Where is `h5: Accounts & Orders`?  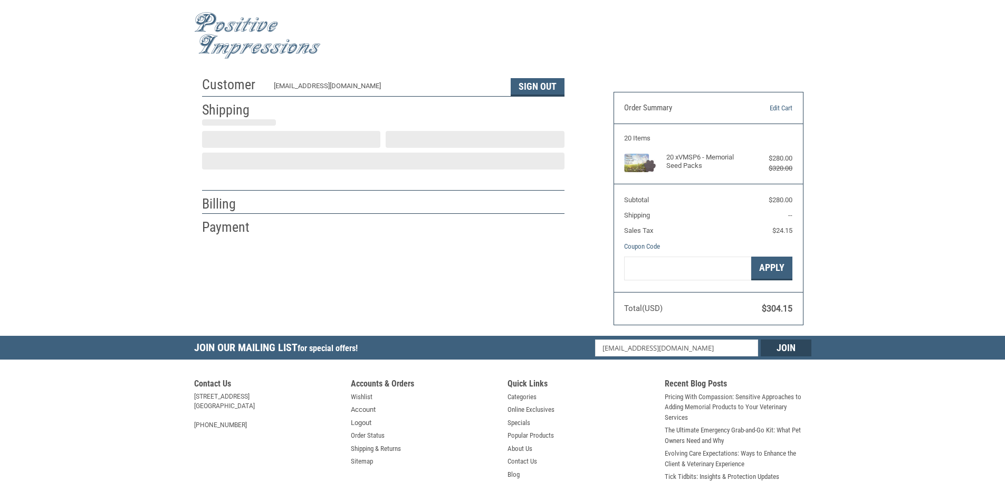
h5: Accounts & Orders is located at coordinates (424, 385).